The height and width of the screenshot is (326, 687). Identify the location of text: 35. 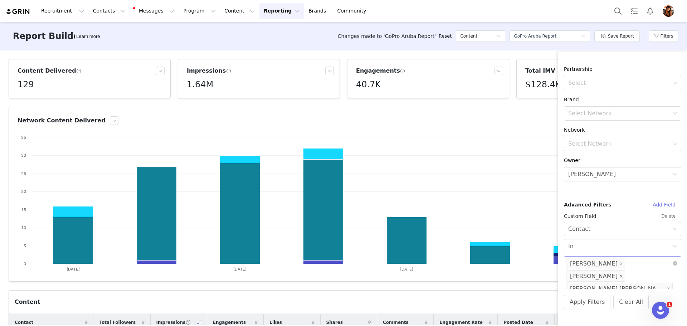
(24, 137).